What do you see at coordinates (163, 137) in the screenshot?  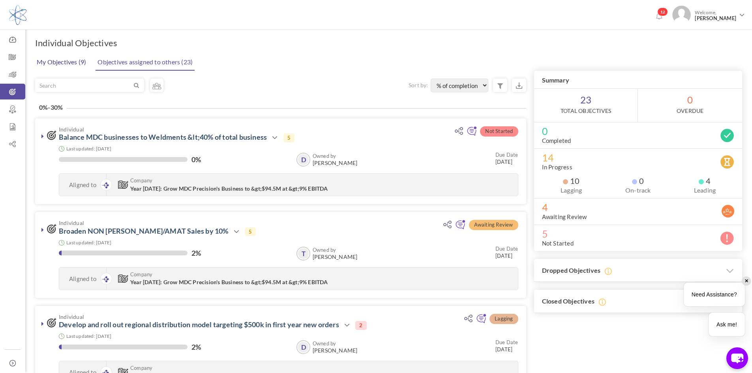 I see `a: Balance MDC businesses to Weldments &lt;40% of total business` at bounding box center [163, 137].